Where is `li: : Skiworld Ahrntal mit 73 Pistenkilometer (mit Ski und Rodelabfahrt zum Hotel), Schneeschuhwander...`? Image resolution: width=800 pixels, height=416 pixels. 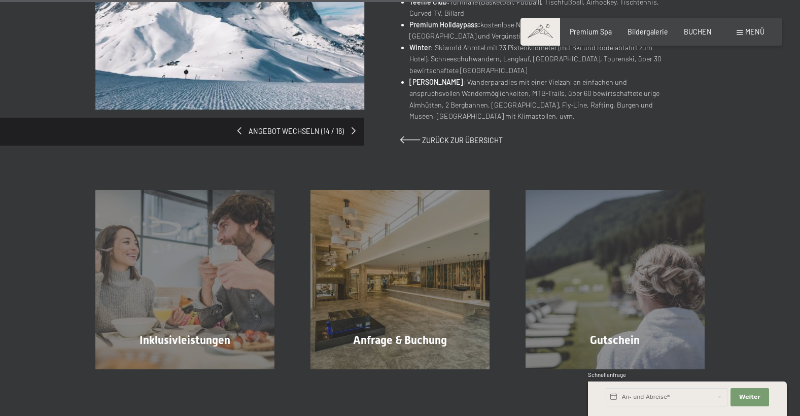 li: : Skiworld Ahrntal mit 73 Pistenkilometer (mit Ski und Rodelabfahrt zum Hotel), Schneeschuhwander... is located at coordinates (539, 59).